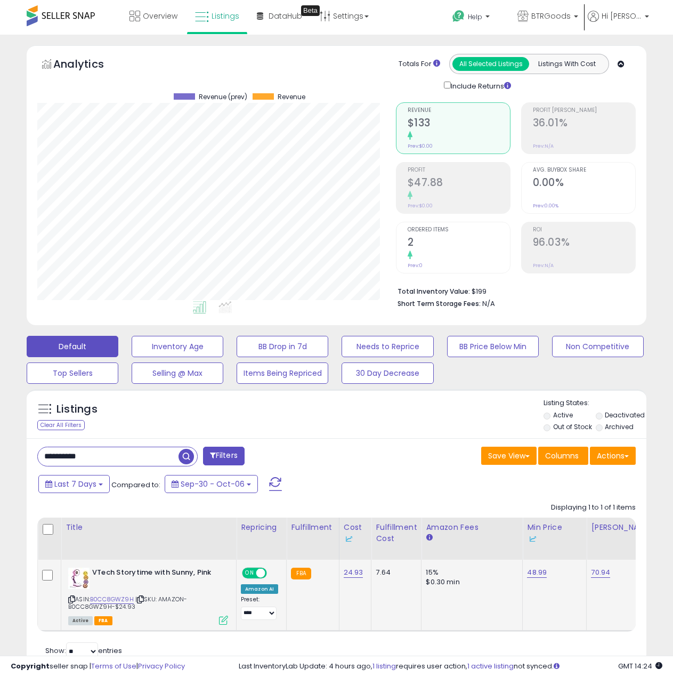  Describe the element at coordinates (225, 16) in the screenshot. I see `span: Listings` at that location.